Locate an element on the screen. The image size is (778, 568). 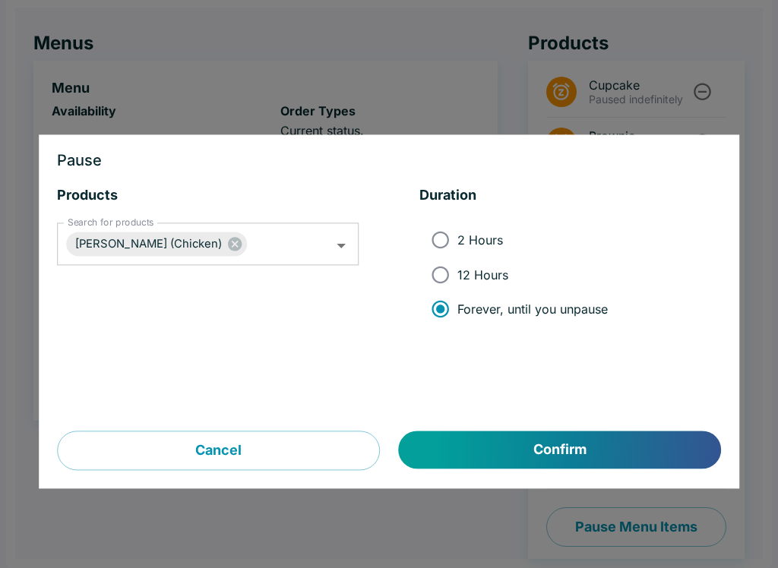
button: Confirm is located at coordinates (560, 451).